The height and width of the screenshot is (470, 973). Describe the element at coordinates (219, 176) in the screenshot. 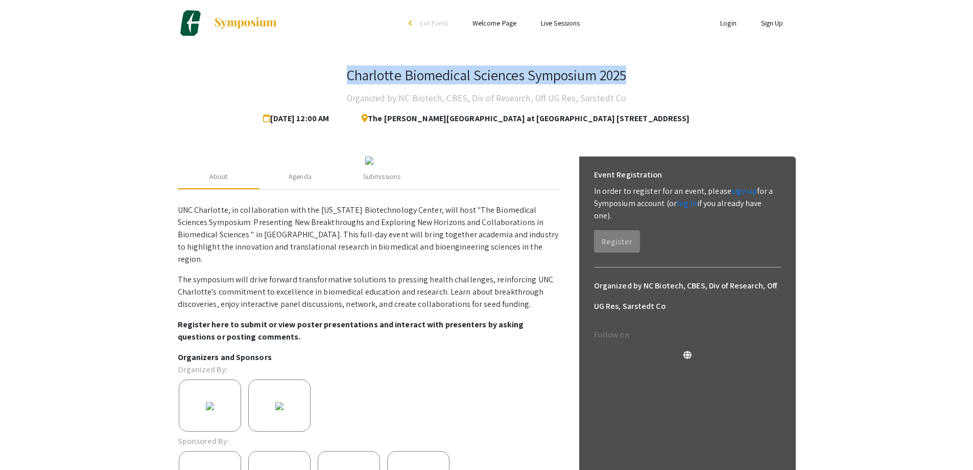

I see `div: About` at that location.